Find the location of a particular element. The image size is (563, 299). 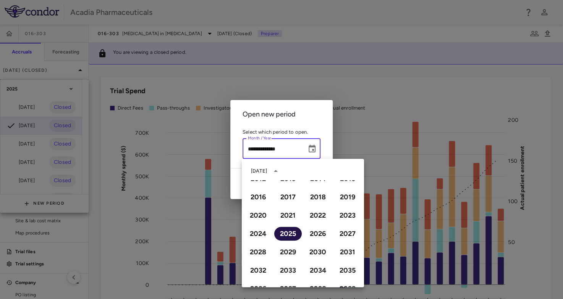

button: 2022 is located at coordinates (318, 216).